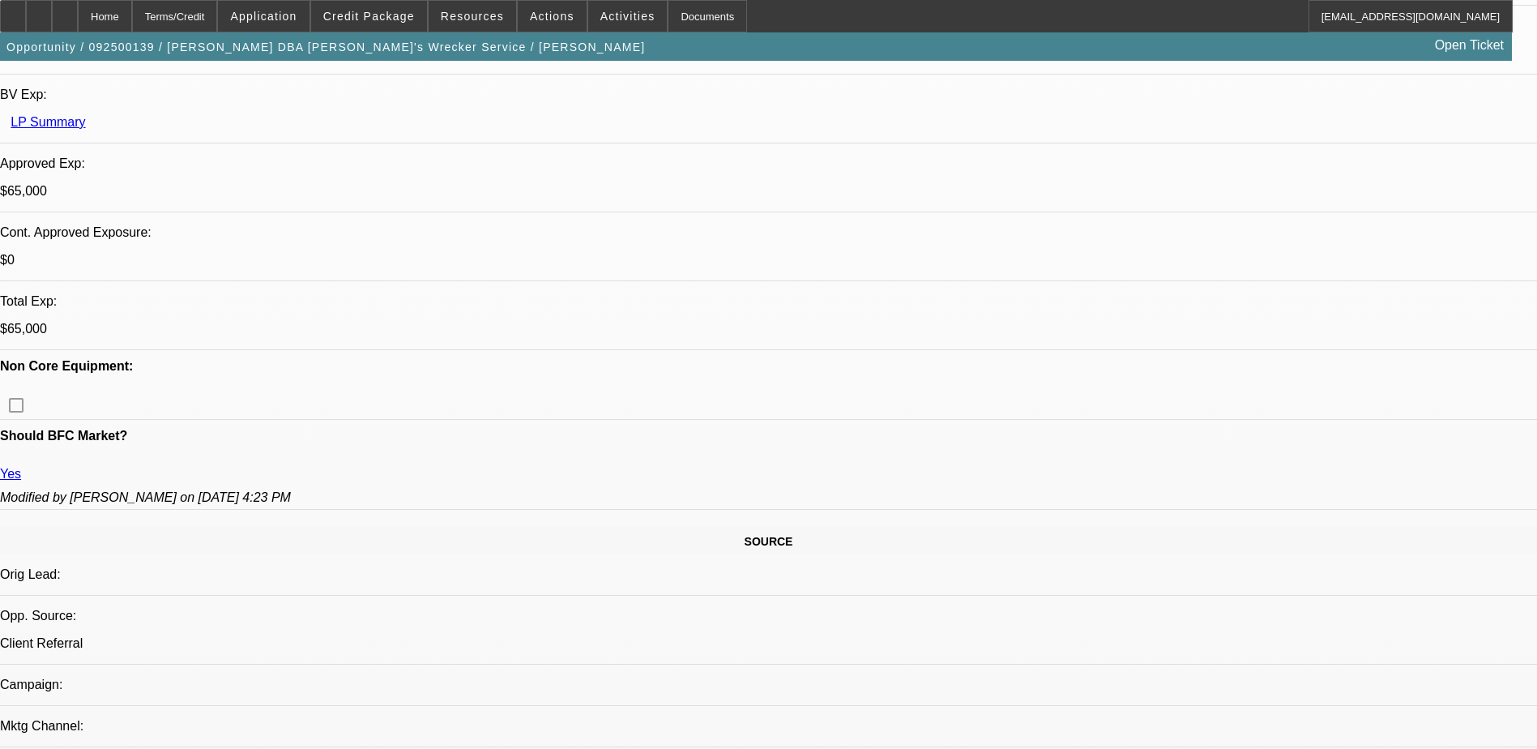 The image size is (1537, 749). Describe the element at coordinates (472, 16) in the screenshot. I see `span: Resources` at that location.